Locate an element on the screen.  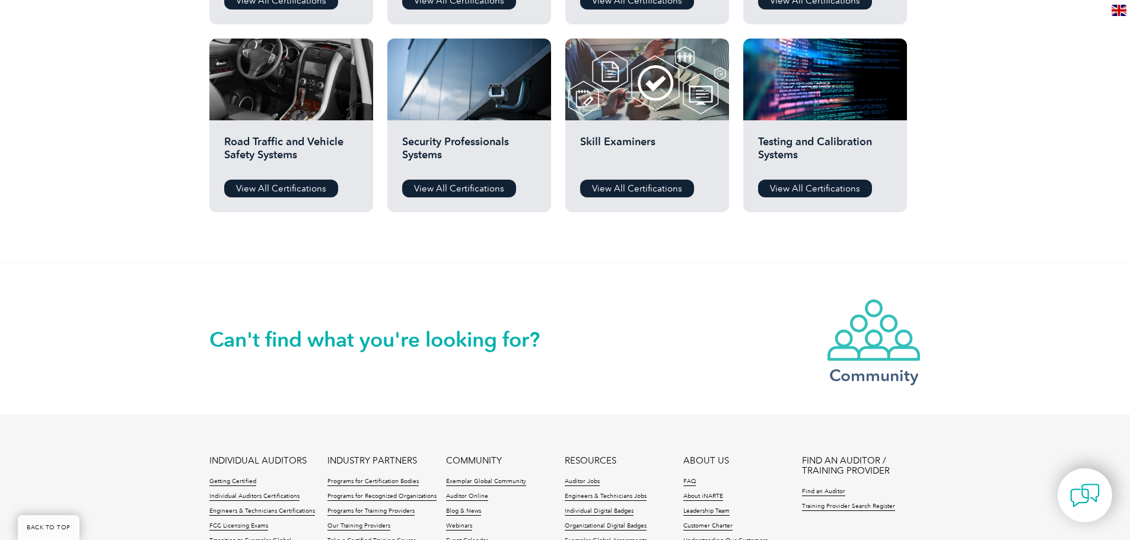
a: Exemplar Global Community is located at coordinates (486, 482).